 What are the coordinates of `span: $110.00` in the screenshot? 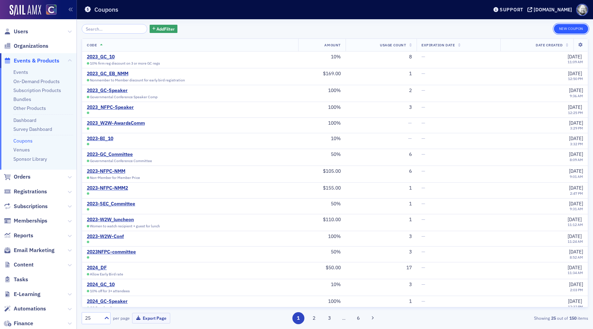 It's located at (332, 219).